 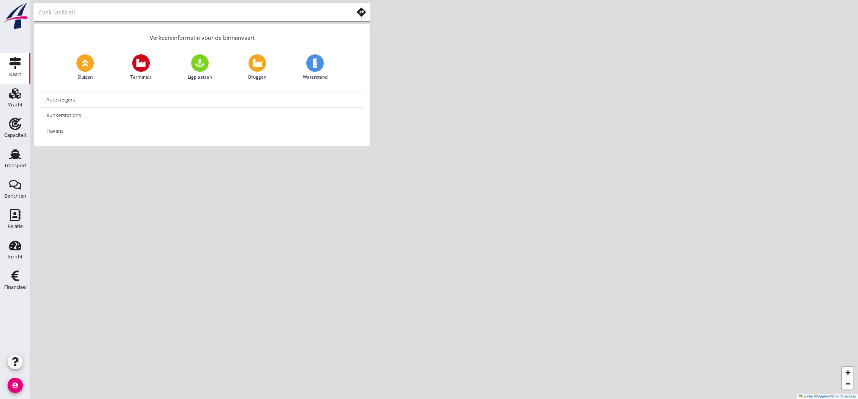 I want to click on a: Leaflet, so click(x=806, y=396).